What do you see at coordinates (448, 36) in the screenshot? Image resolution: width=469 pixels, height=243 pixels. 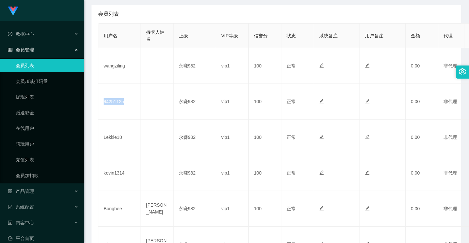 I see `span: 代理` at bounding box center [448, 36].